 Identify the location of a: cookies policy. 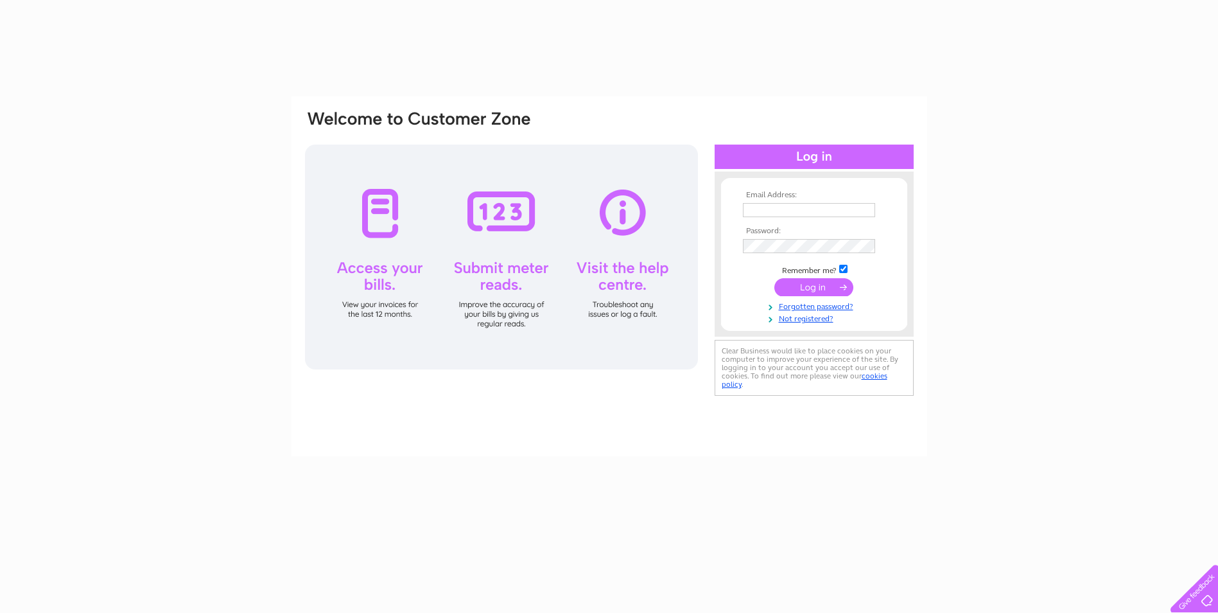
(805, 379).